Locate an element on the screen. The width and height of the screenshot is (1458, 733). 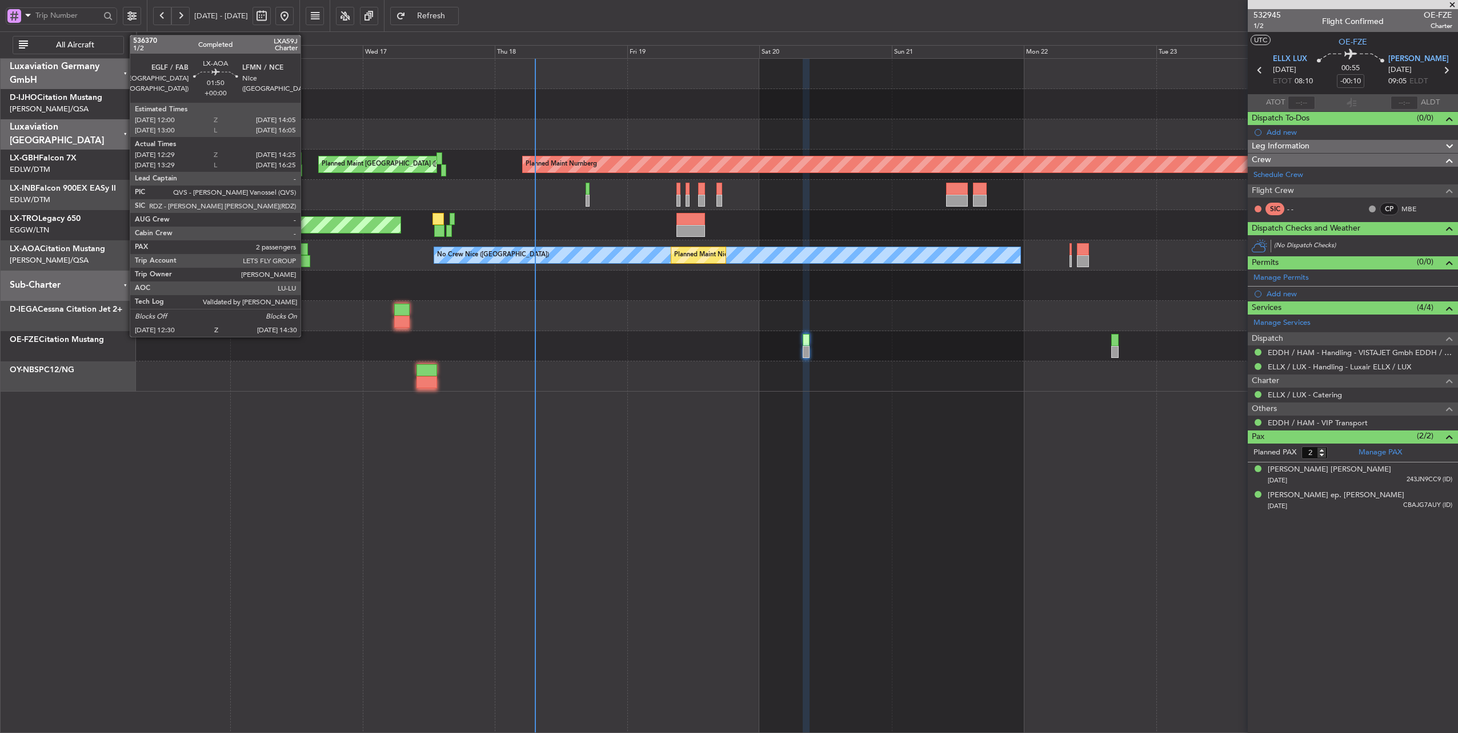
div: Mon 15 is located at coordinates (164, 52).